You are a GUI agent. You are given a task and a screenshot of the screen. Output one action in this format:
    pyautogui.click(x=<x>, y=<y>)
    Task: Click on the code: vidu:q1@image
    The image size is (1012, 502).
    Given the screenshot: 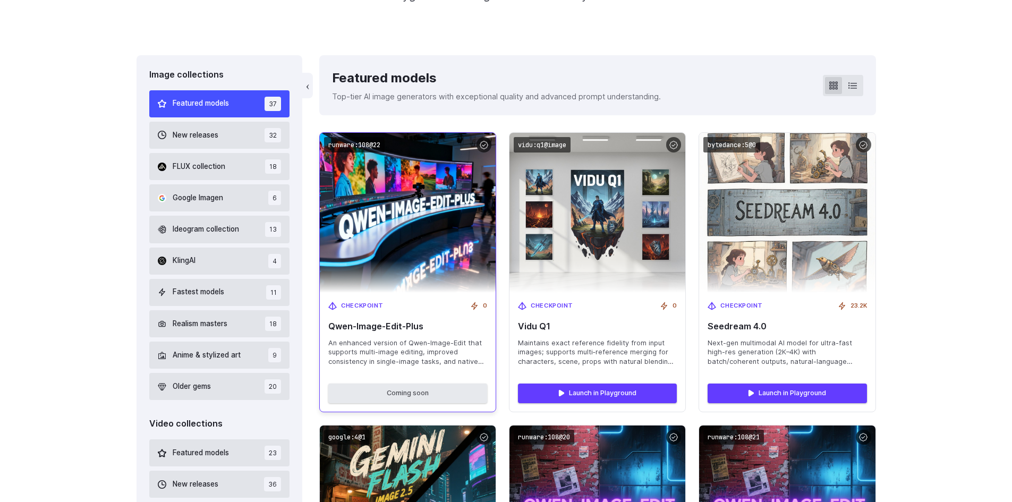 What is the action you would take?
    pyautogui.click(x=542, y=144)
    